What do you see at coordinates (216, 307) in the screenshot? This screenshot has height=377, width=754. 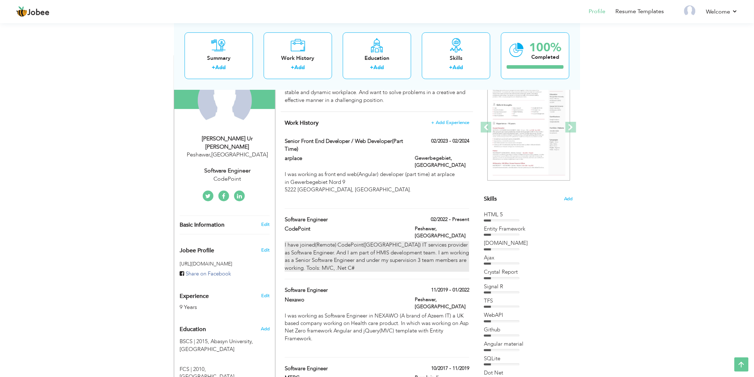 I see `div: 9 Years` at bounding box center [216, 307].